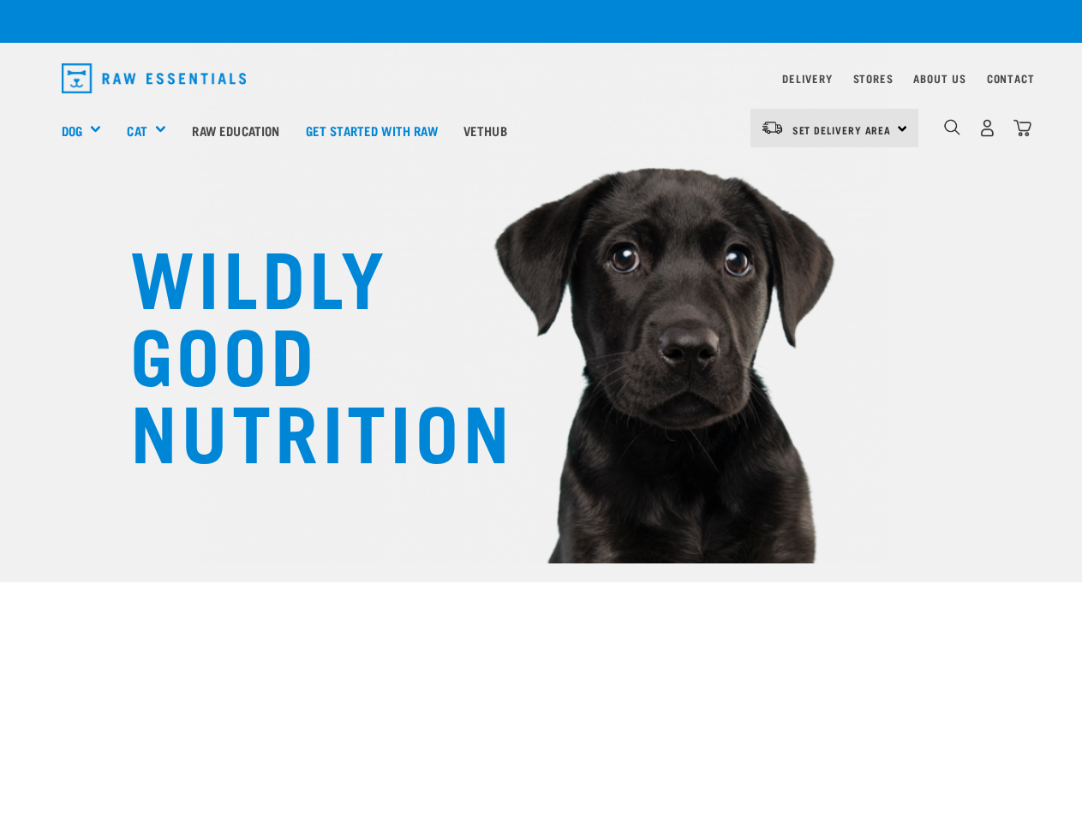 This screenshot has height=822, width=1082. Describe the element at coordinates (807, 78) in the screenshot. I see `a: Delivery` at that location.